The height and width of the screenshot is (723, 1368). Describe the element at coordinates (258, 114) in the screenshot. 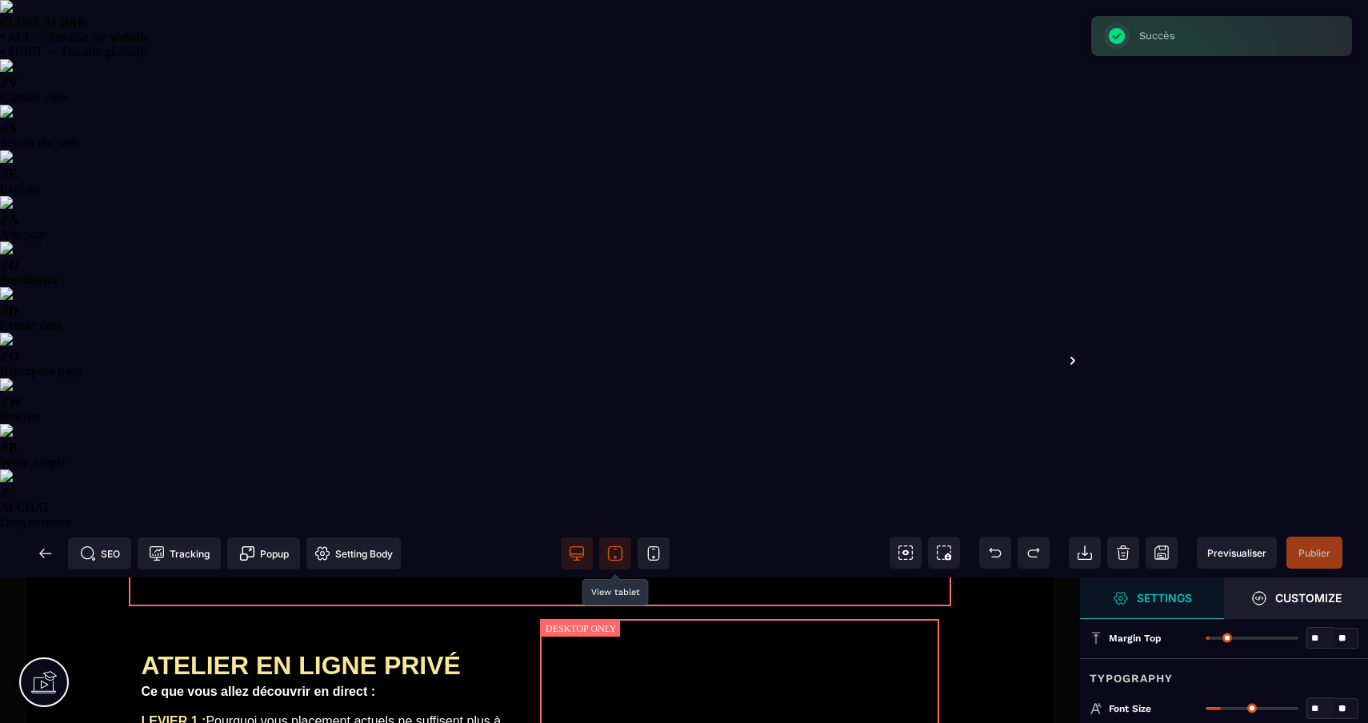

I see `b: Ce que vous allez découvrir en direct :` at that location.